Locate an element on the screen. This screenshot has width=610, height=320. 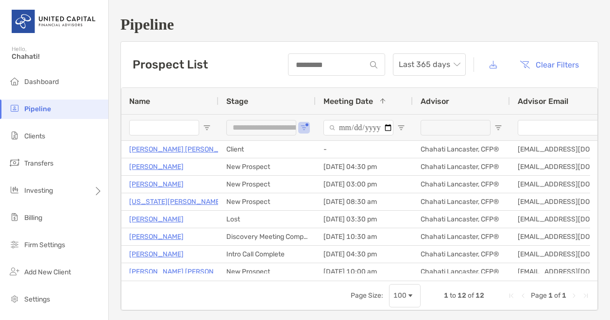
div: Page Size: is located at coordinates (366, 295).